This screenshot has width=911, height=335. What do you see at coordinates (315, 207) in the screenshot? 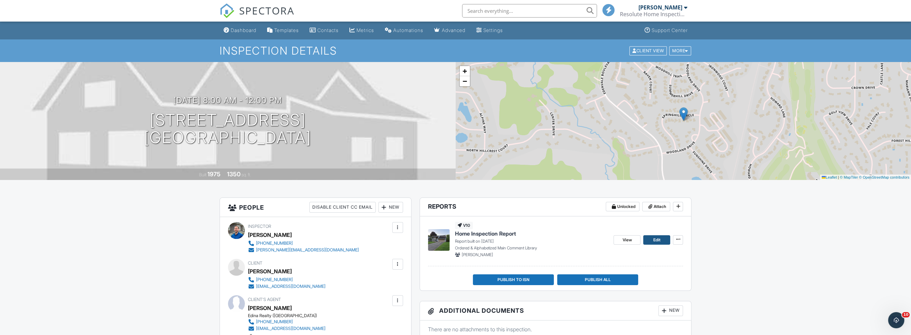
I see `h3: People` at bounding box center [315, 207].